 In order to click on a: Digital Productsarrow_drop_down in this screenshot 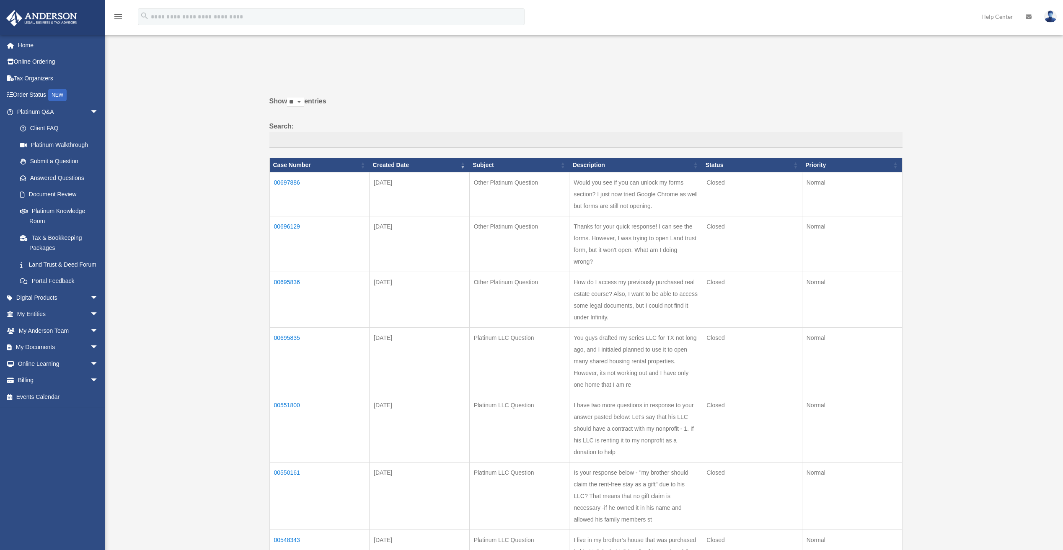, I will do `click(58, 298)`.